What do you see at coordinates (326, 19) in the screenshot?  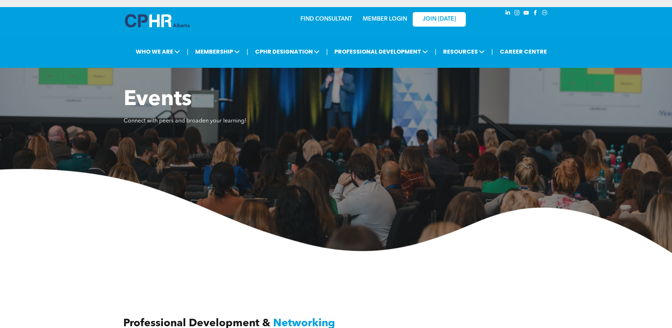 I see `a: FIND CONSULTANT` at bounding box center [326, 19].